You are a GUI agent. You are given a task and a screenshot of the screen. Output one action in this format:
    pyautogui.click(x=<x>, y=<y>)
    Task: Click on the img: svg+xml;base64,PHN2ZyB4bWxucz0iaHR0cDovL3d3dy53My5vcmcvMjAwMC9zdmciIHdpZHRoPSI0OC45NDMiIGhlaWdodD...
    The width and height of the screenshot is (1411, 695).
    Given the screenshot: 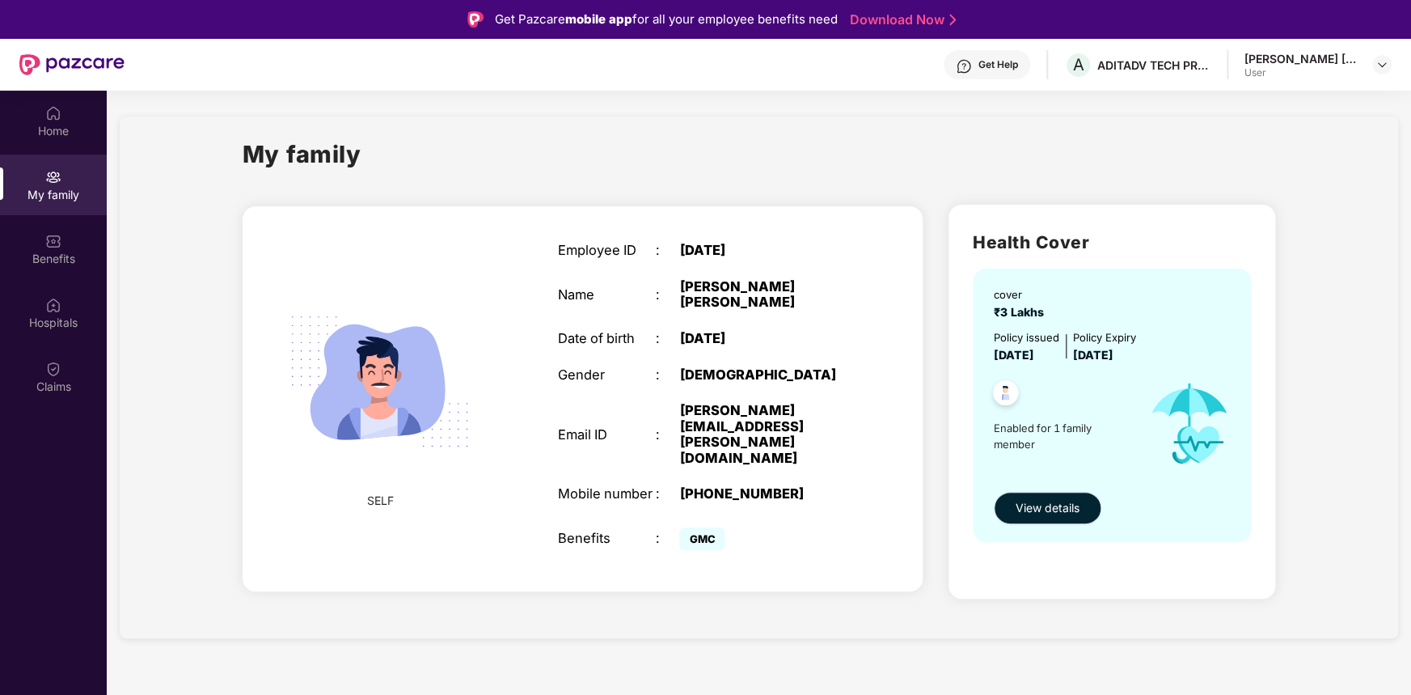 What is the action you would take?
    pyautogui.click(x=1005, y=395)
    